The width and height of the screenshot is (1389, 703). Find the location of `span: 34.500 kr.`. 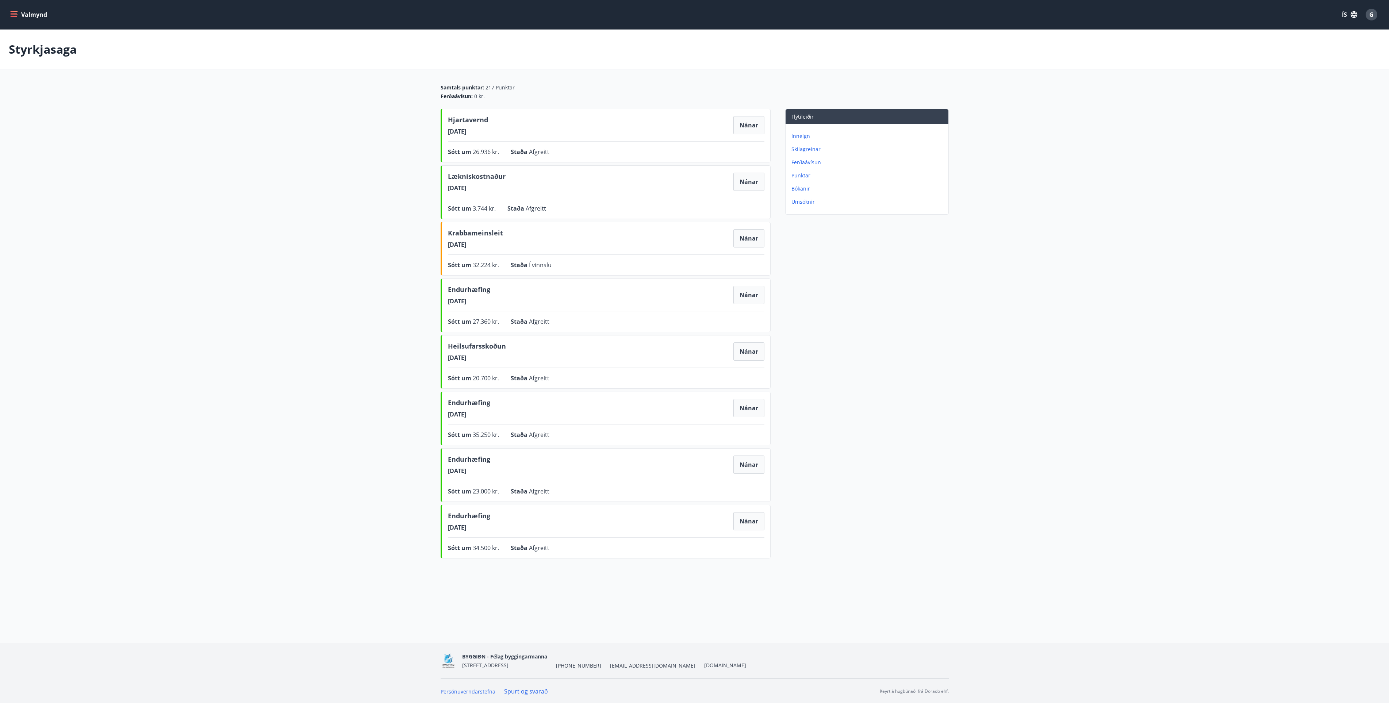

span: 34.500 kr. is located at coordinates (486, 548).